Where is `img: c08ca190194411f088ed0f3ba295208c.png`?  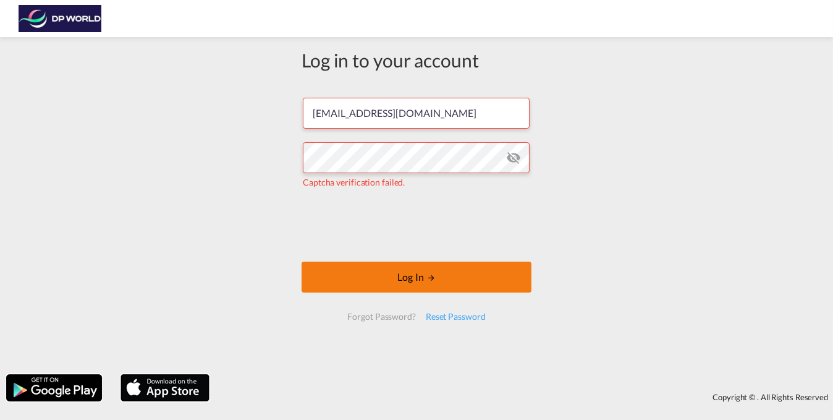
img: c08ca190194411f088ed0f3ba295208c.png is located at coordinates (60, 19).